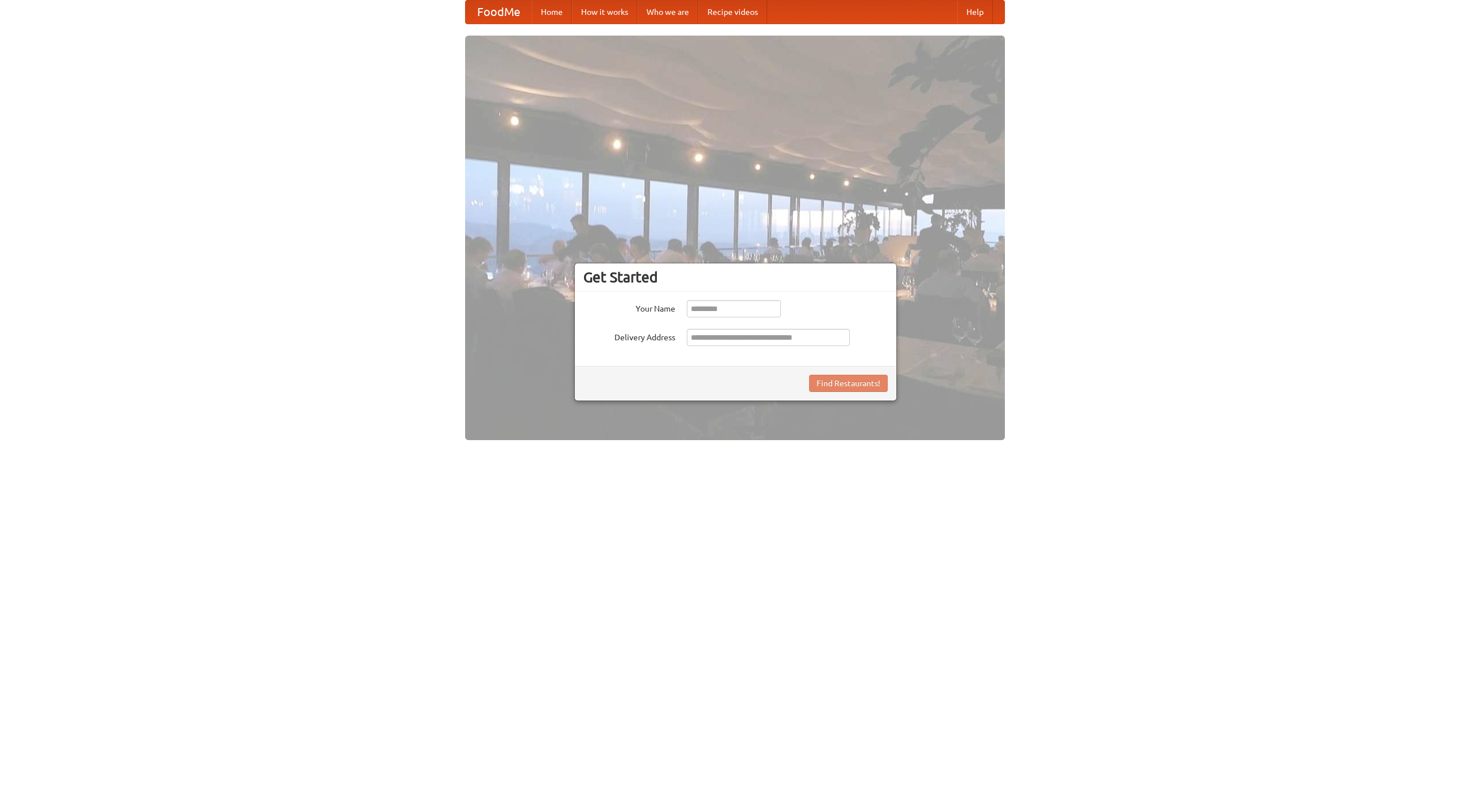 The width and height of the screenshot is (1470, 812). I want to click on label: Delivery Address, so click(629, 336).